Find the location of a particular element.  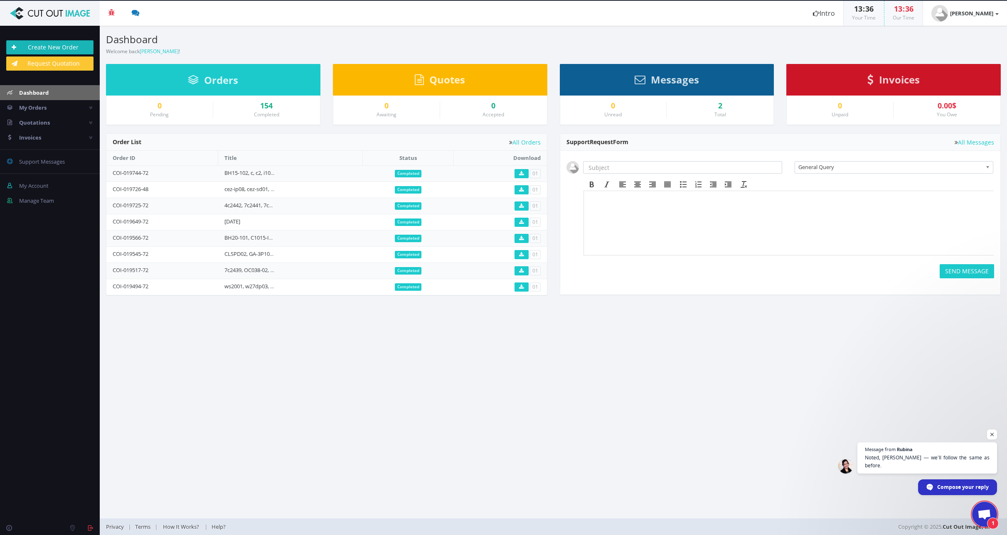

span: Orders is located at coordinates (221, 80).